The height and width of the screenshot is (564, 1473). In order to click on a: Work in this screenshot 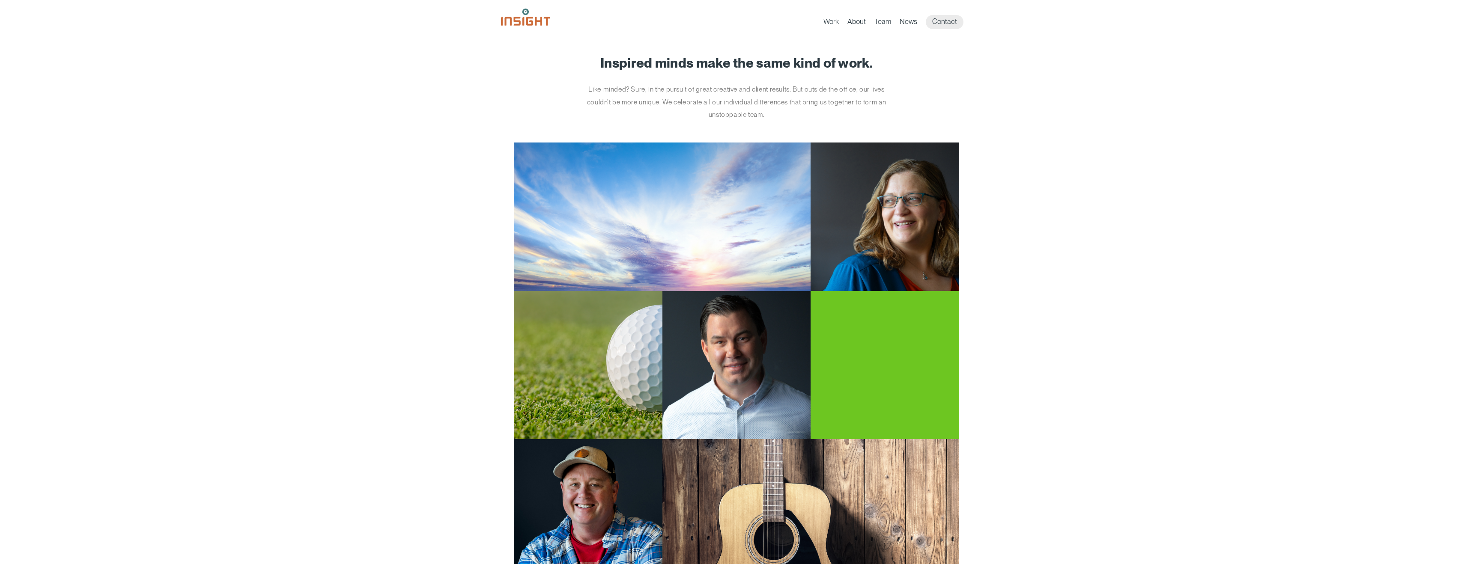, I will do `click(831, 23)`.